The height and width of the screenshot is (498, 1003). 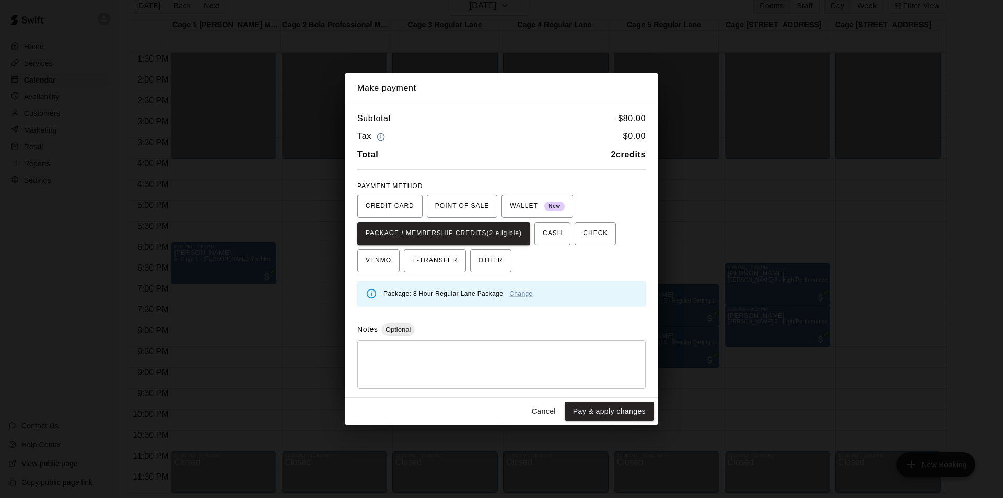 I want to click on b: 2 credits, so click(x=628, y=154).